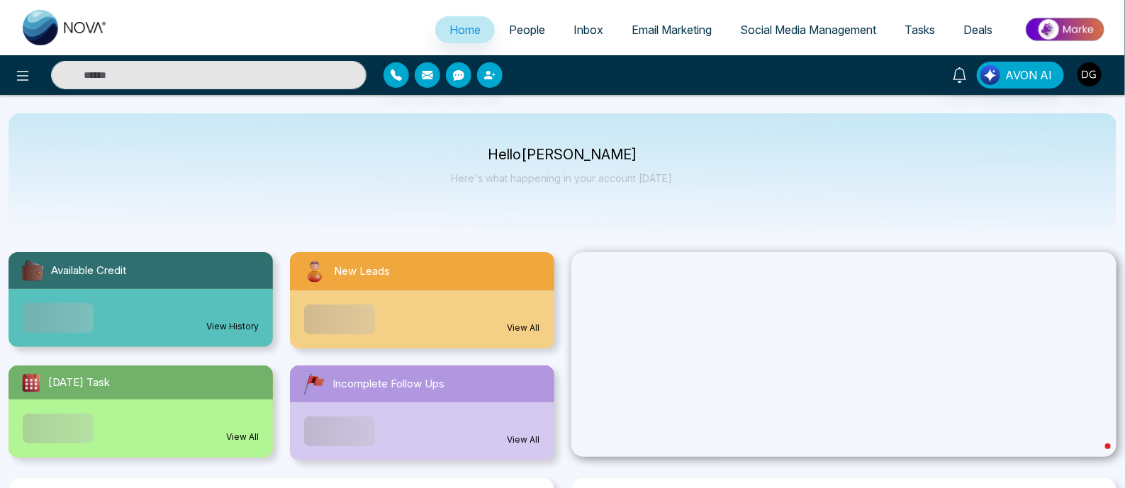  Describe the element at coordinates (388, 384) in the screenshot. I see `span: Incomplete Follow Ups` at that location.